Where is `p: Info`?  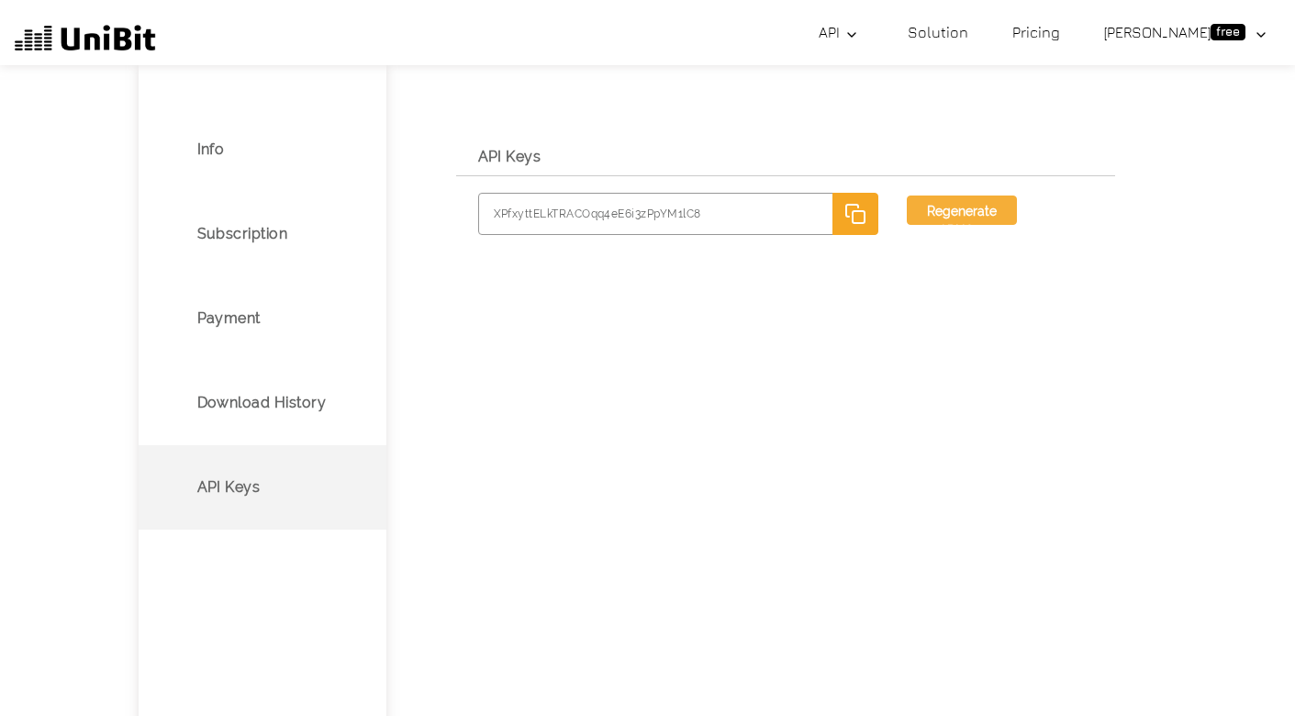
p: Info is located at coordinates (211, 150).